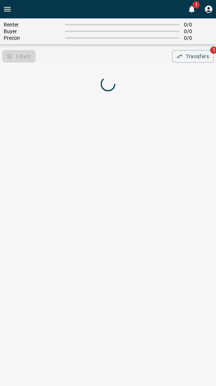 This screenshot has height=386, width=216. Describe the element at coordinates (32, 31) in the screenshot. I see `span: Buyer` at that location.